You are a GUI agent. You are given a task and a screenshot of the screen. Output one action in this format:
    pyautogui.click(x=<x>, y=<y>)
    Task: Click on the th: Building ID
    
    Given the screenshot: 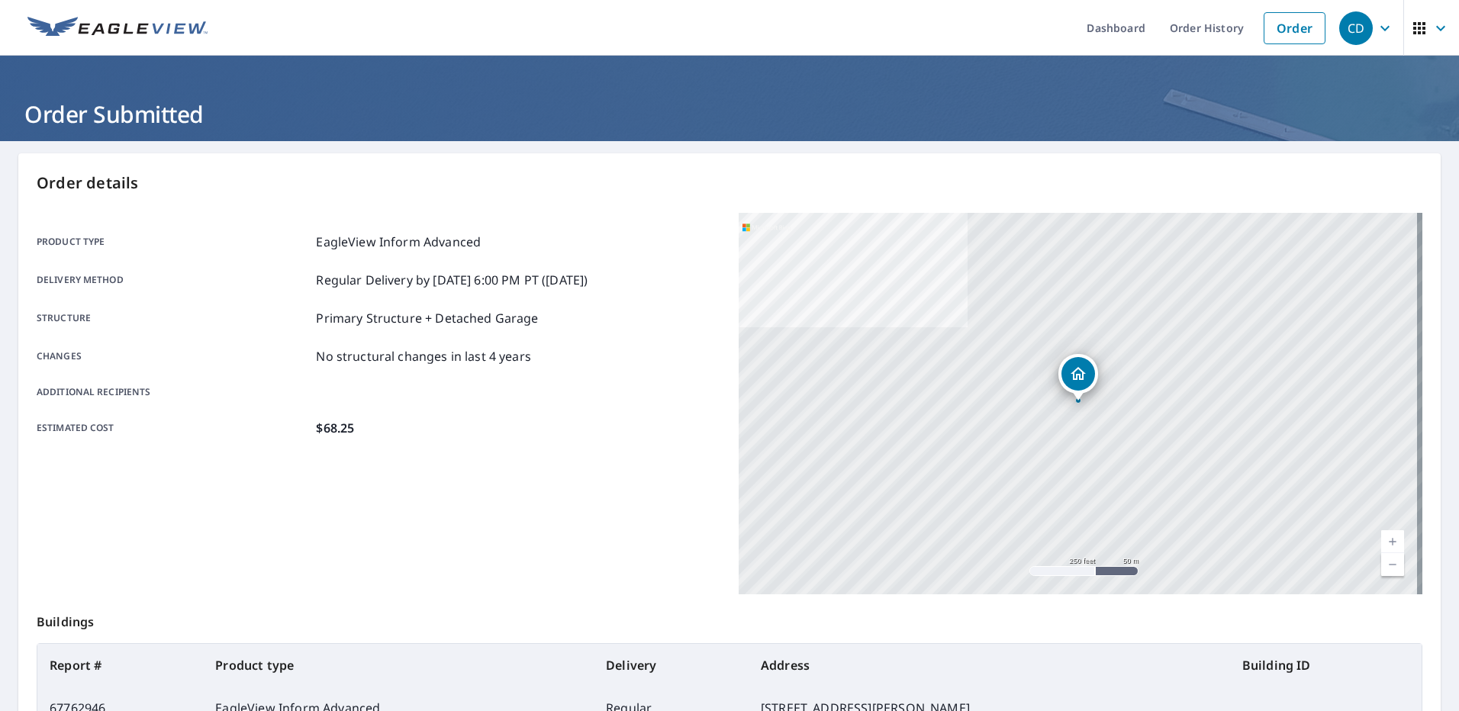 What is the action you would take?
    pyautogui.click(x=1325, y=665)
    